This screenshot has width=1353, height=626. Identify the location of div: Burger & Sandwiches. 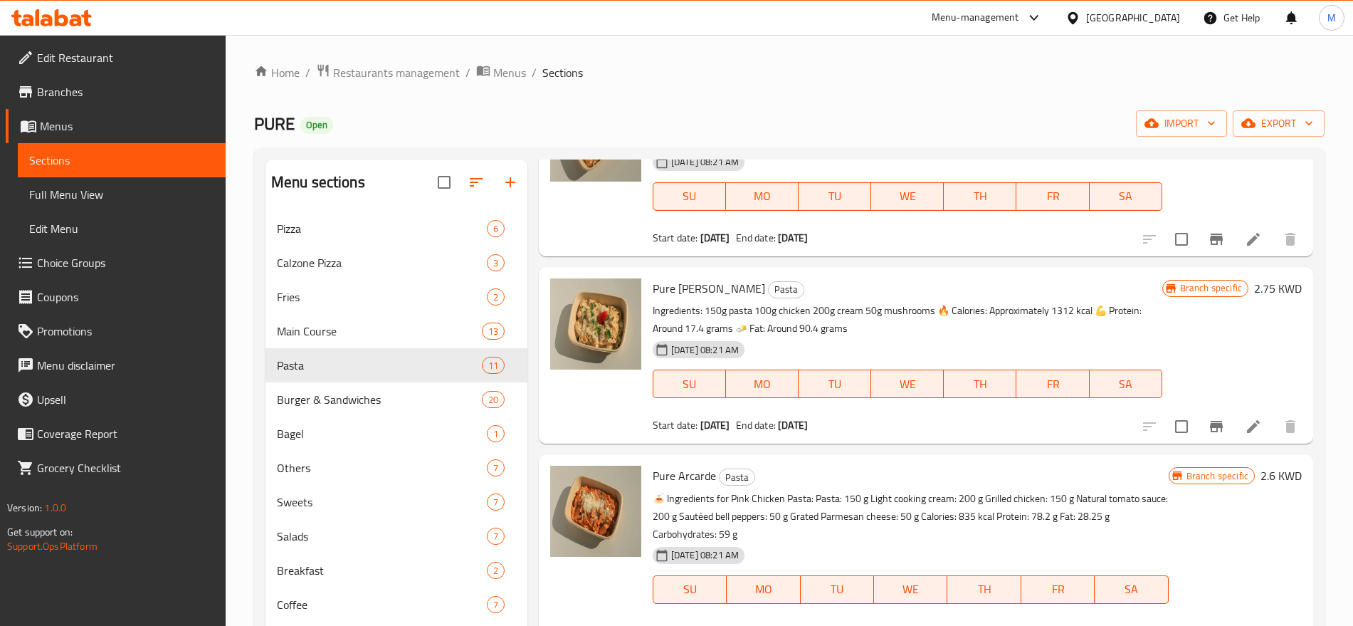
(379, 399).